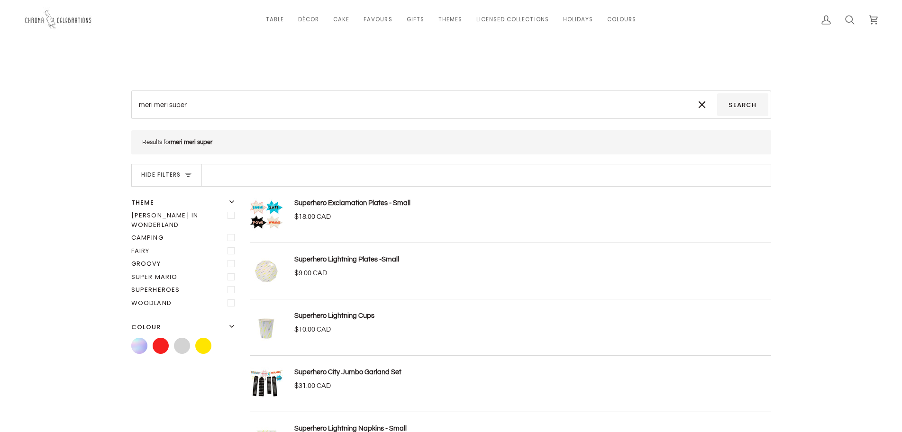 This screenshot has height=432, width=902. Describe the element at coordinates (350, 428) in the screenshot. I see `a: Superhero Lightning Napkins - Small` at that location.